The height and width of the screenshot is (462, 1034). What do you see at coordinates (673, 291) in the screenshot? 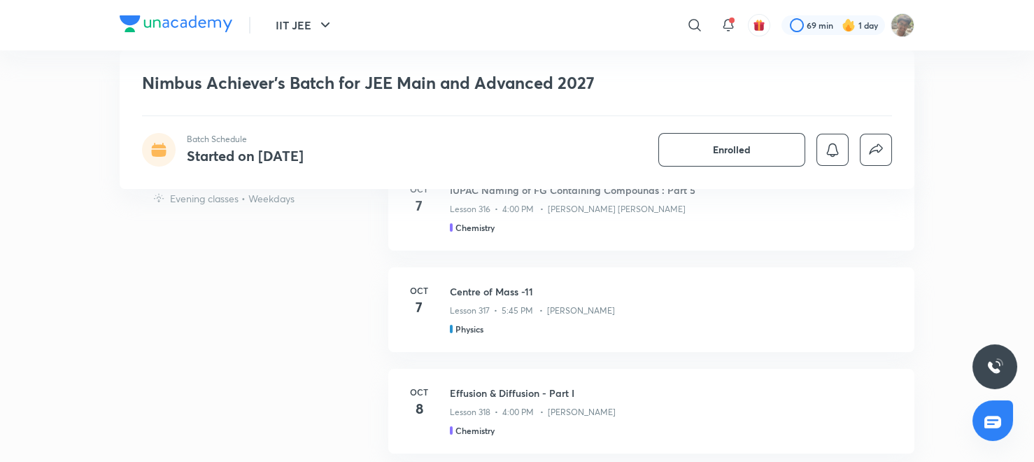
I see `h3: Centre of Mass -11` at bounding box center [673, 291].